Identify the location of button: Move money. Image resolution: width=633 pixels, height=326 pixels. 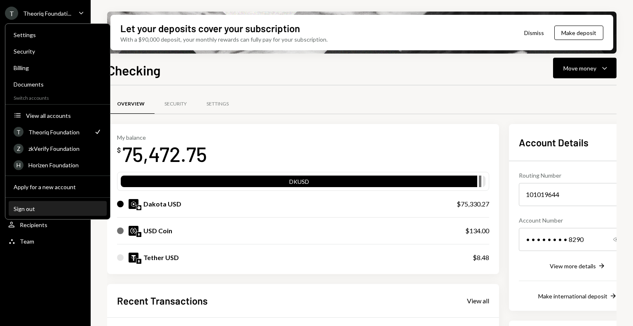
(585, 68).